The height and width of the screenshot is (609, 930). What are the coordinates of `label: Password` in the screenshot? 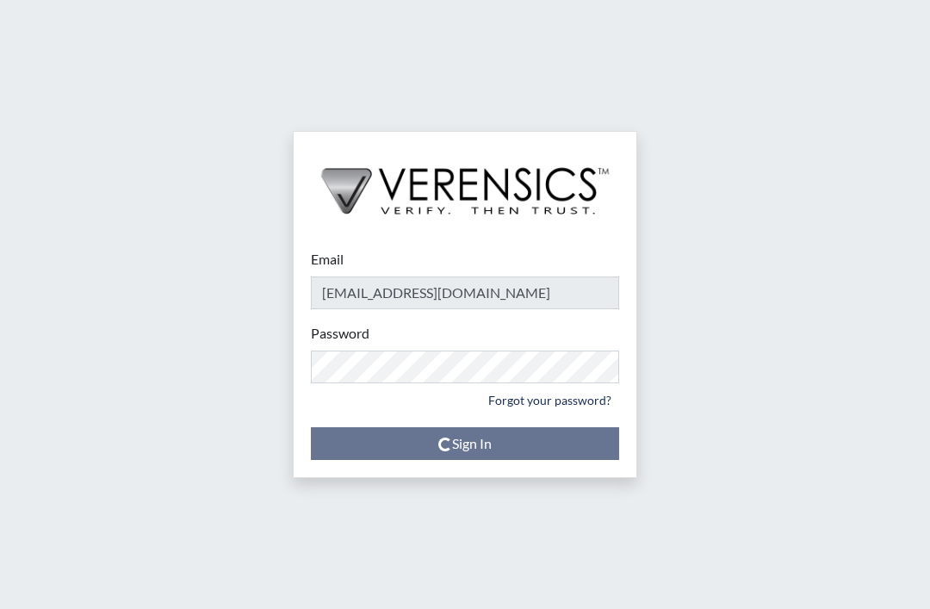 It's located at (340, 333).